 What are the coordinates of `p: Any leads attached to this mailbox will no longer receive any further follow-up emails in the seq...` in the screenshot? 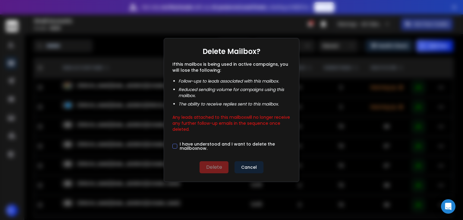 It's located at (232, 122).